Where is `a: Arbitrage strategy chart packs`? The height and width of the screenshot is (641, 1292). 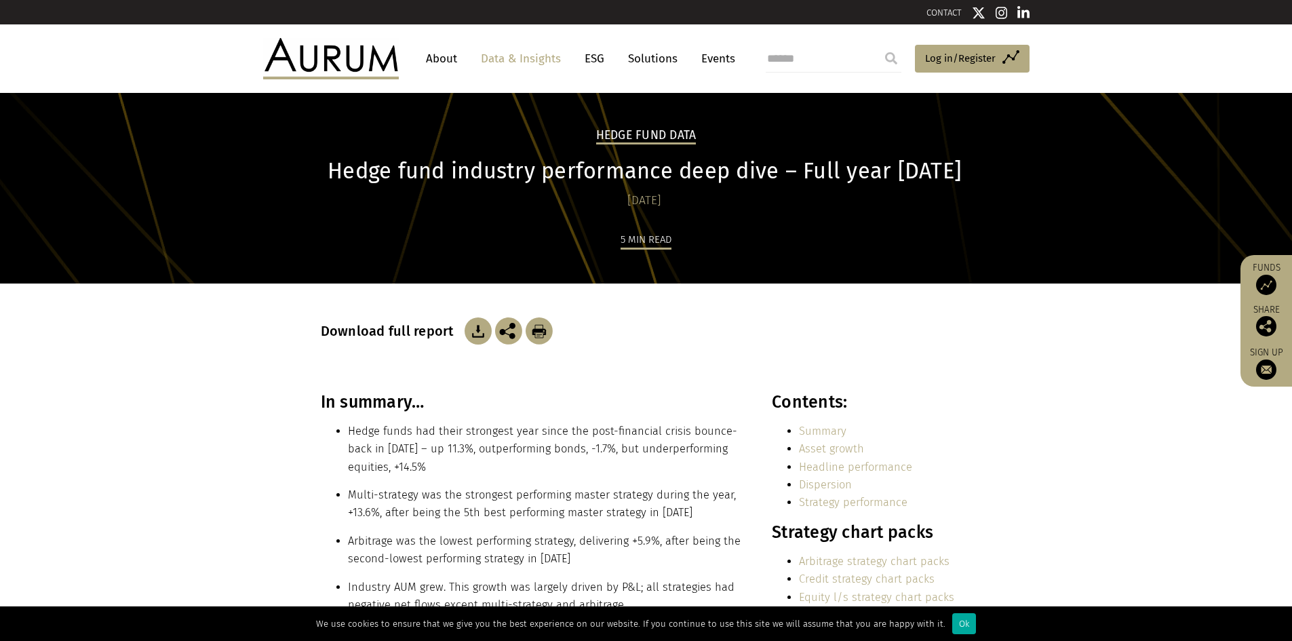
a: Arbitrage strategy chart packs is located at coordinates (874, 561).